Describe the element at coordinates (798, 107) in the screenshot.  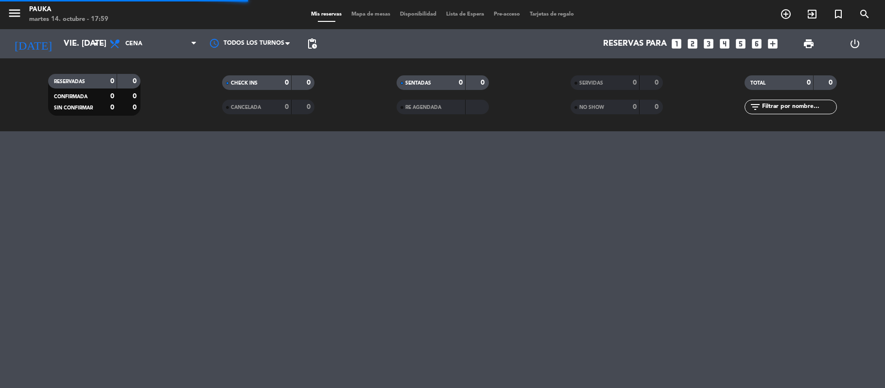
I see `input: Filtrar por nombre...` at that location.